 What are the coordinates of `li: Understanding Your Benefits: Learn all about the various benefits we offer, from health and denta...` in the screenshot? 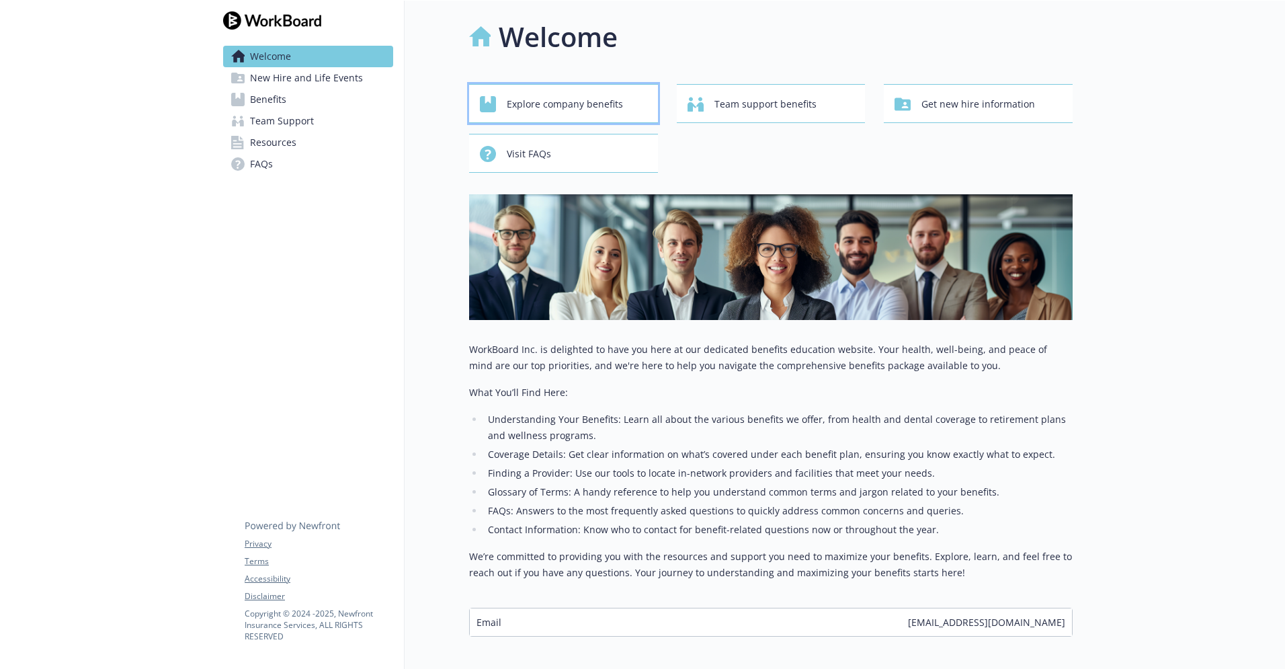 It's located at (778, 427).